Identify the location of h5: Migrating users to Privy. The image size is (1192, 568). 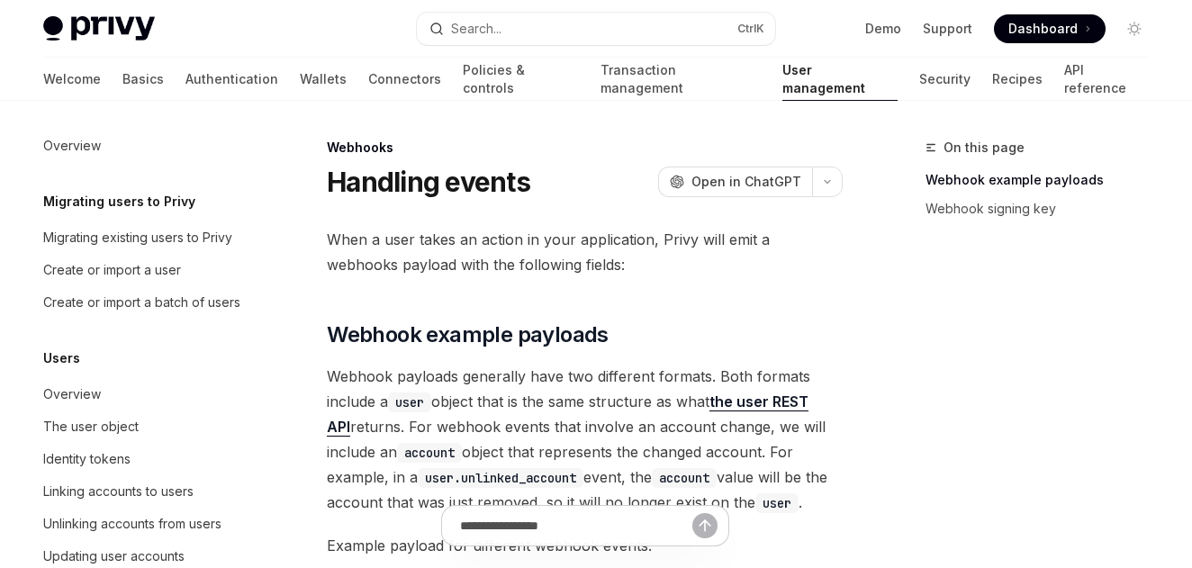
(119, 202).